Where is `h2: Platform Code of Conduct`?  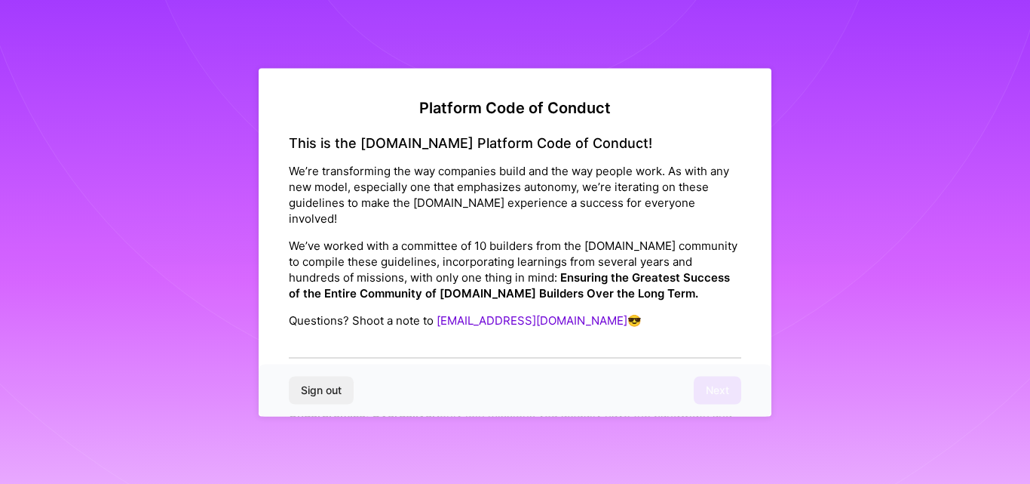
h2: Platform Code of Conduct is located at coordinates (515, 107).